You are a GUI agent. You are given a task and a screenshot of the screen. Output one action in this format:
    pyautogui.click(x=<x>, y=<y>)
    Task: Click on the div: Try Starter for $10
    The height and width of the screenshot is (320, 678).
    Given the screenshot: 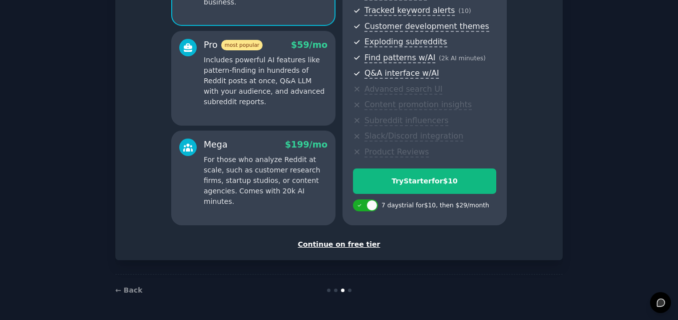 What is the action you would take?
    pyautogui.click(x=424, y=181)
    